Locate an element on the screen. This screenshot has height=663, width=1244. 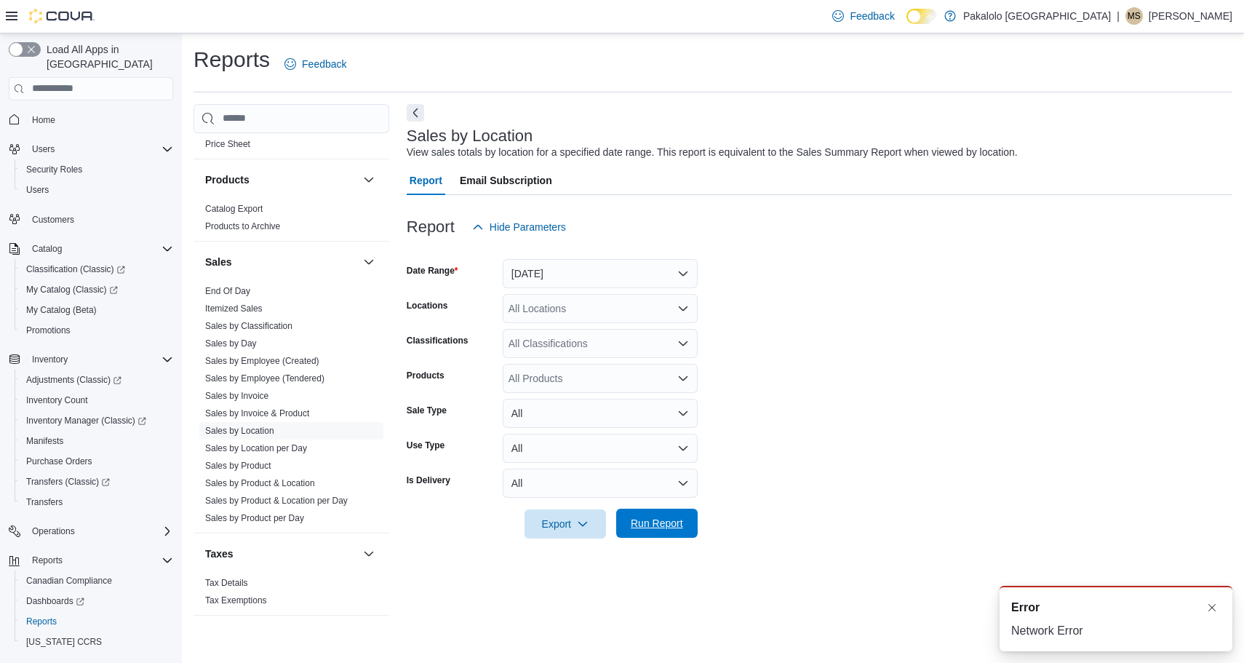
a: Customers is located at coordinates (53, 220).